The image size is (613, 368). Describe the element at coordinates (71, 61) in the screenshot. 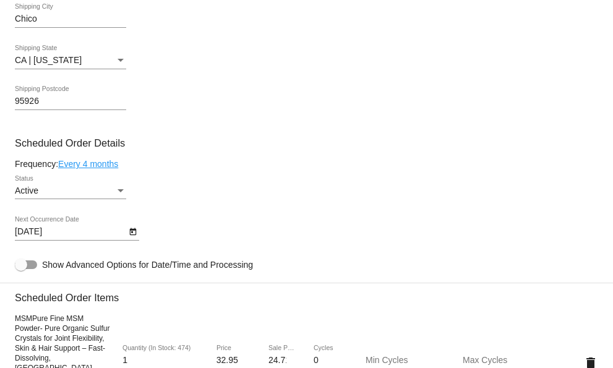

I see `mat-select: Shipping State` at that location.